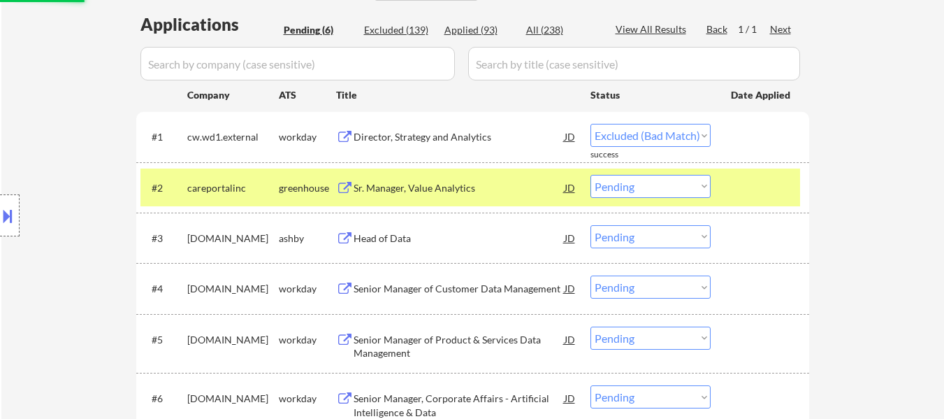 The height and width of the screenshot is (419, 944). Describe the element at coordinates (459, 137) in the screenshot. I see `div: Director, Strategy and Analytics` at that location.